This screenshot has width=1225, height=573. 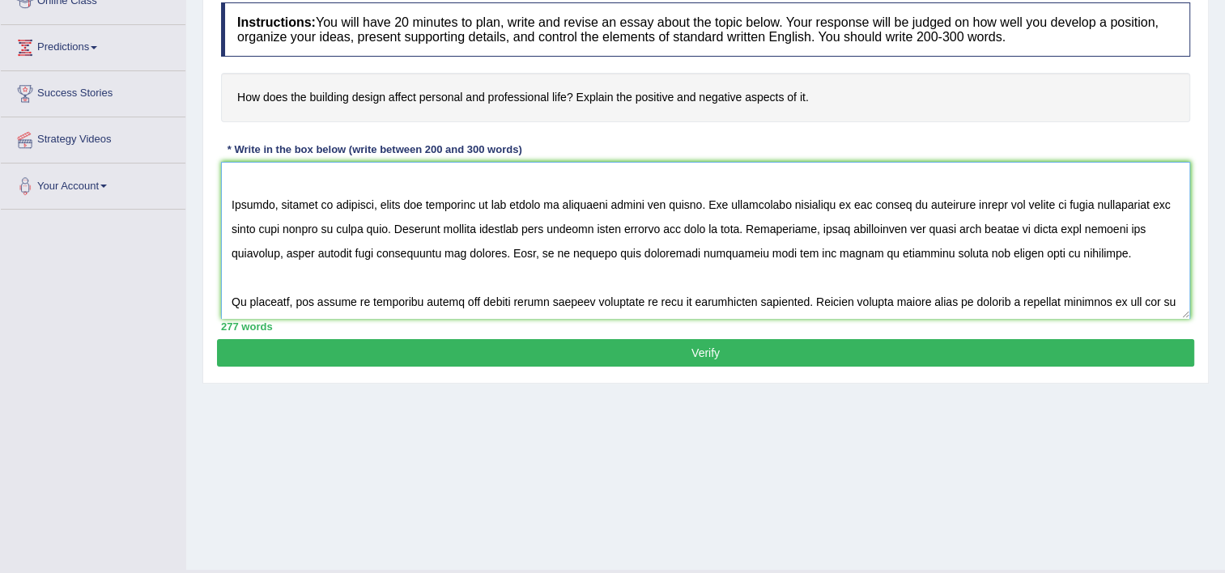 I want to click on h4: You will have 20 minutes to plan, write and revise an essay about the topic below. Your response ..., so click(x=705, y=29).